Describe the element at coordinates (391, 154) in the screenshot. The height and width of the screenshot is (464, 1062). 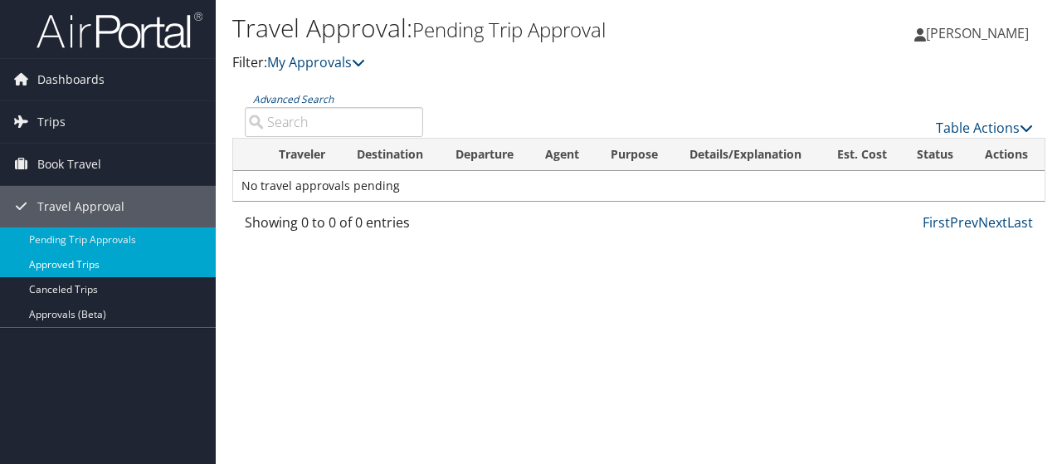
I see `th: Destination: activate to sort column ascending` at that location.